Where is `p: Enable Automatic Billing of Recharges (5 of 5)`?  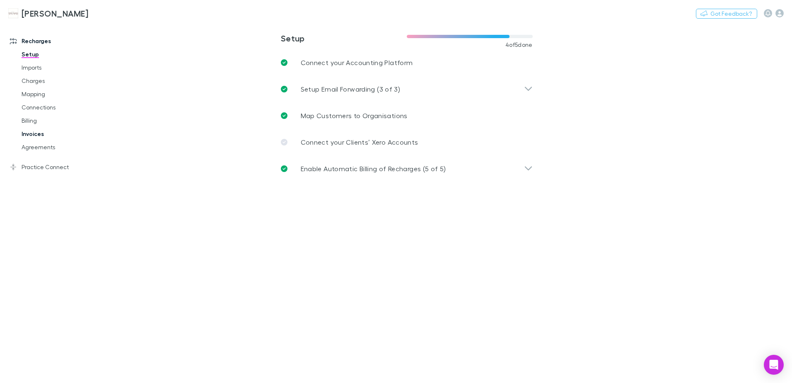
p: Enable Automatic Billing of Recharges (5 of 5) is located at coordinates (373, 169).